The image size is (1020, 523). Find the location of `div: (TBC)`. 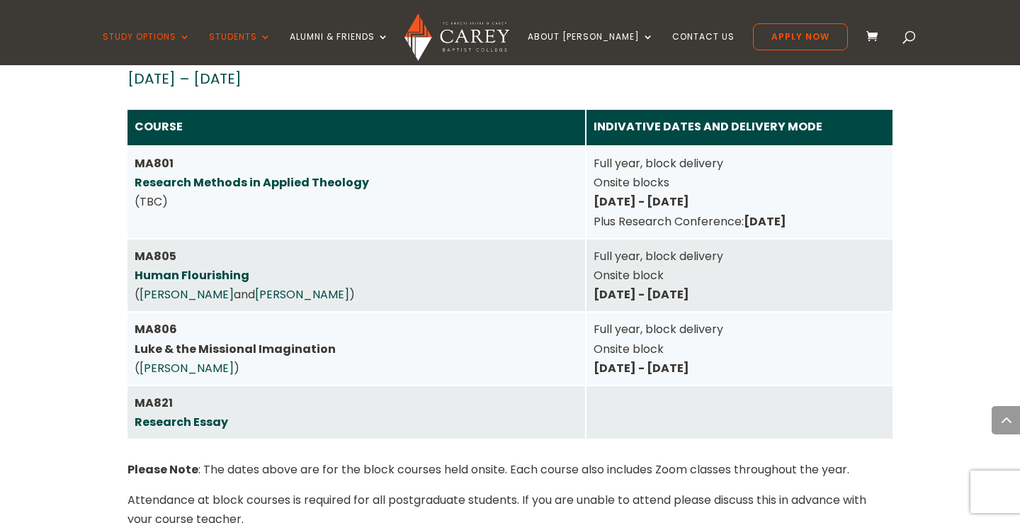

div: (TBC) is located at coordinates (356, 183).